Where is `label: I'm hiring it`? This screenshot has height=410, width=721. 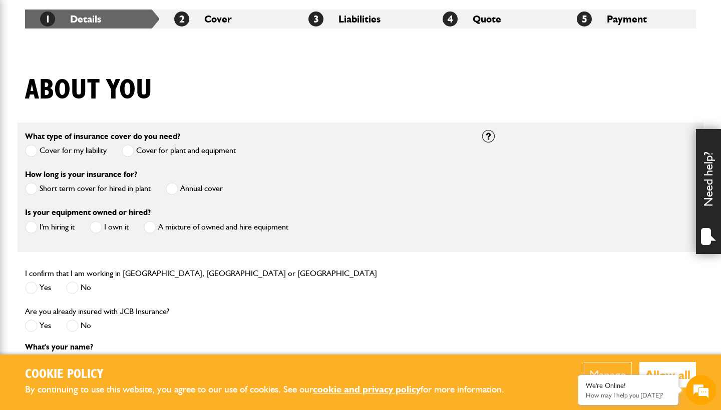 label: I'm hiring it is located at coordinates (50, 227).